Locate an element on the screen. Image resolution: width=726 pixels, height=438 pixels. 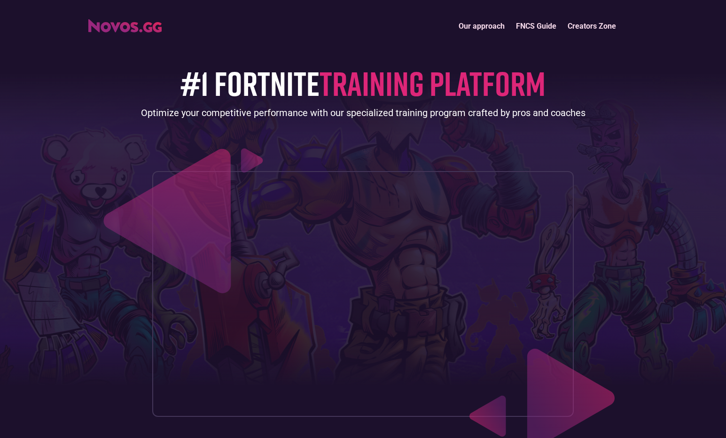
div: Optimize your competitive performance with our specialized training program crafted by pros and c... is located at coordinates (363, 113).